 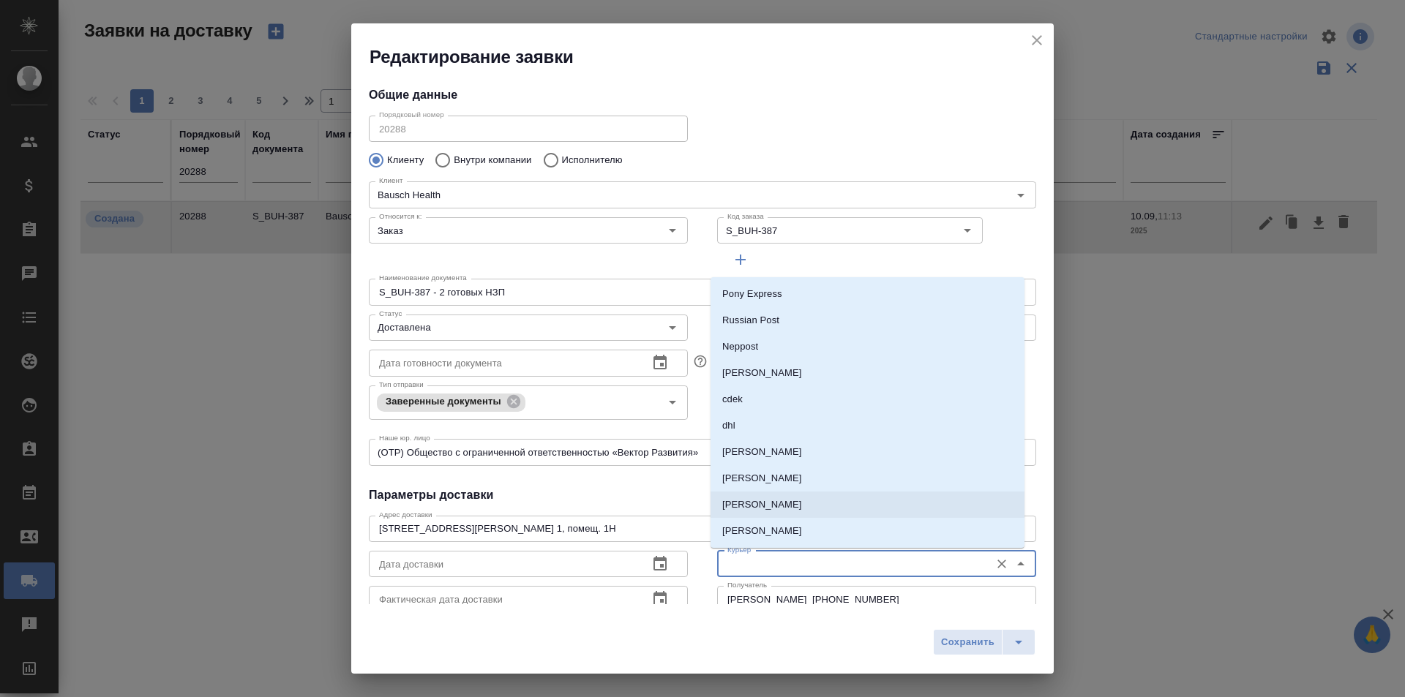 What do you see at coordinates (732, 400) in the screenshot?
I see `p: cdek` at bounding box center [732, 400].